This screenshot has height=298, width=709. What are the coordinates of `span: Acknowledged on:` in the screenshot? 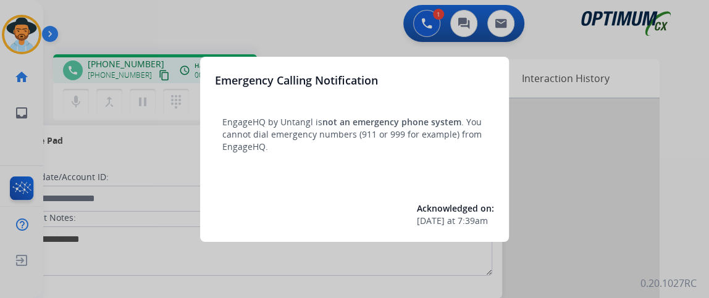 It's located at (455, 208).